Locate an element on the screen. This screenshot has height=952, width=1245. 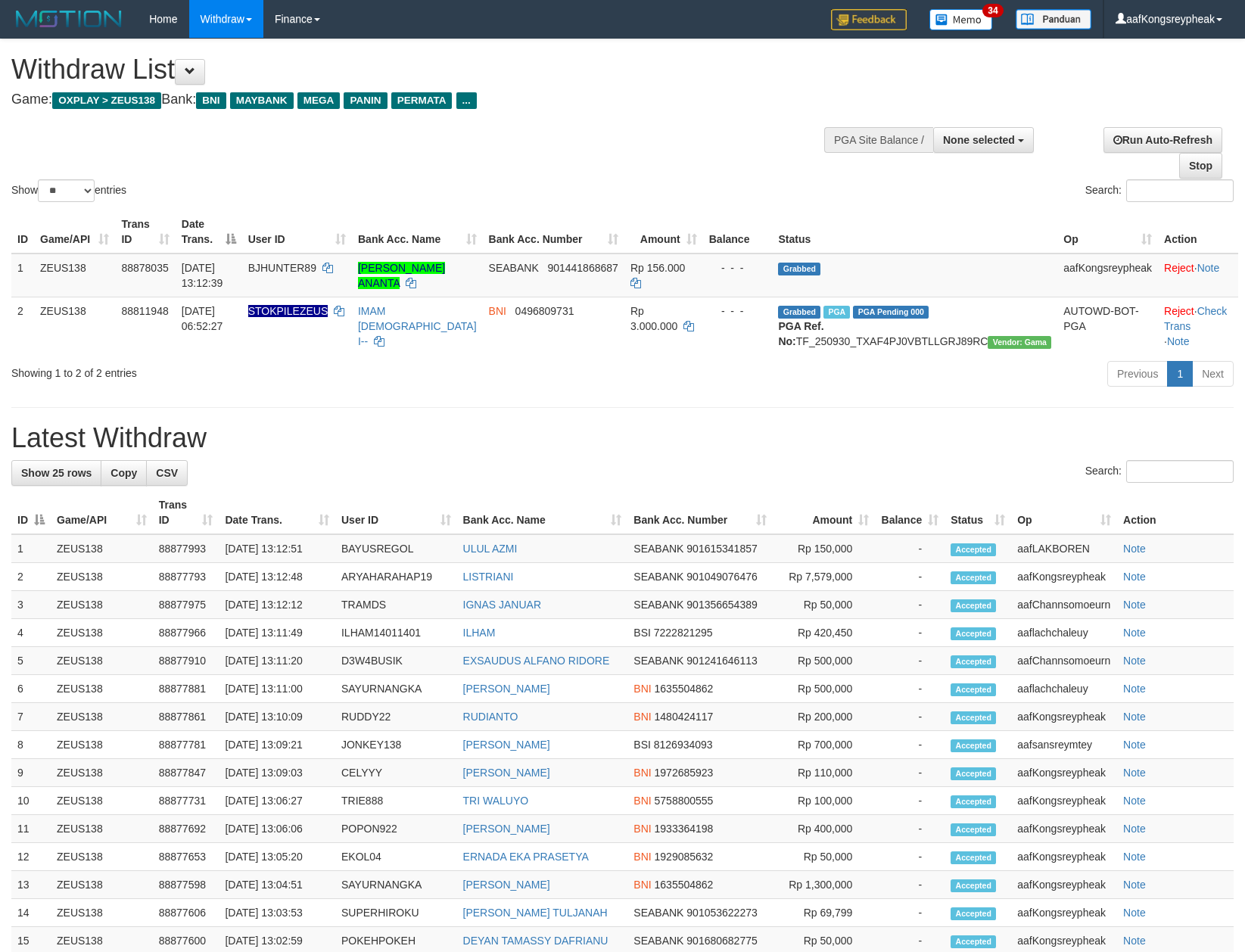
img: Feedback.jpg is located at coordinates (868, 20).